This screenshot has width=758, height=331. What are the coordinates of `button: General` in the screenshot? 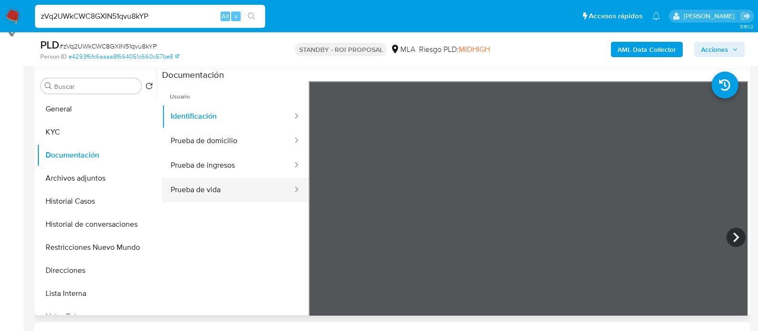 It's located at (97, 109).